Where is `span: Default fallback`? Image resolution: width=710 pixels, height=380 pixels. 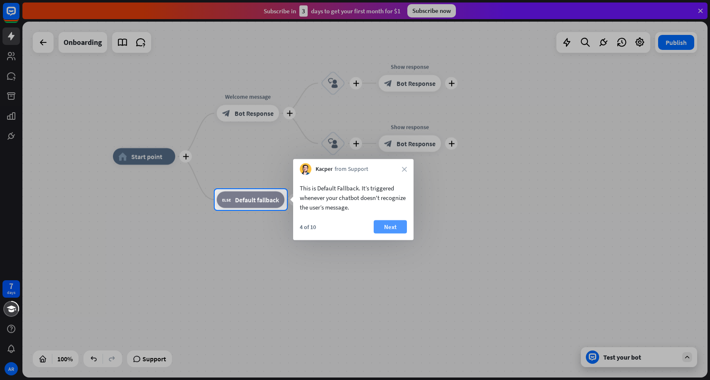
span: Default fallback is located at coordinates (257, 199).